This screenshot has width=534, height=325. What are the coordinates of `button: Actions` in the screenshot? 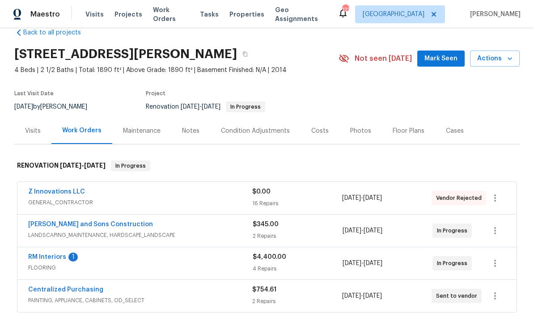 It's located at (495, 59).